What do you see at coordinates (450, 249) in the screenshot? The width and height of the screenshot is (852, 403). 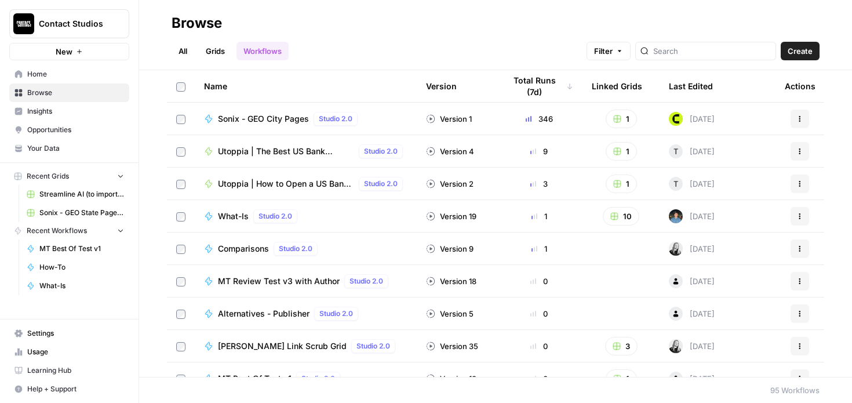 I see `div: Version 9` at bounding box center [450, 249].